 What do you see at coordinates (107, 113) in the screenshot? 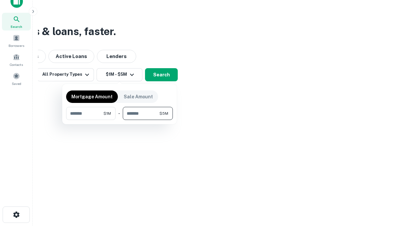
I see `span: $1M` at bounding box center [107, 113].